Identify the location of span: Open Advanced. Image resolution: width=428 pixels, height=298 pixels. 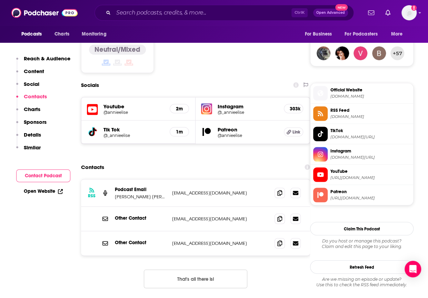
(331, 13).